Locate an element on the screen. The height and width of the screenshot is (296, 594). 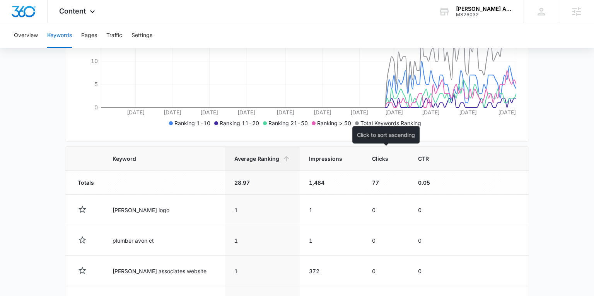
span: Ranking 21-50 is located at coordinates (288, 123).